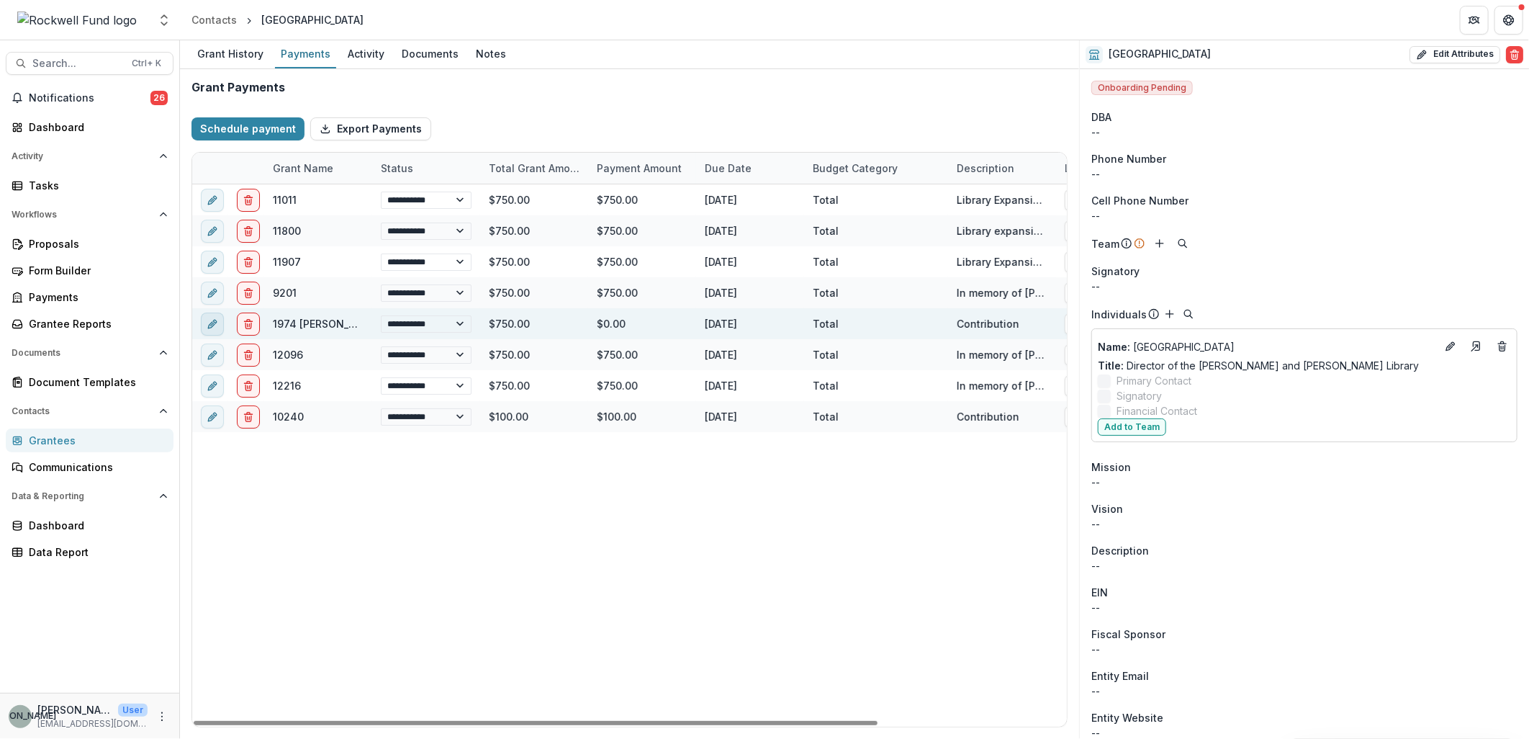 The image size is (1529, 739). What do you see at coordinates (1111, 466) in the screenshot?
I see `span: Mission` at bounding box center [1111, 466].